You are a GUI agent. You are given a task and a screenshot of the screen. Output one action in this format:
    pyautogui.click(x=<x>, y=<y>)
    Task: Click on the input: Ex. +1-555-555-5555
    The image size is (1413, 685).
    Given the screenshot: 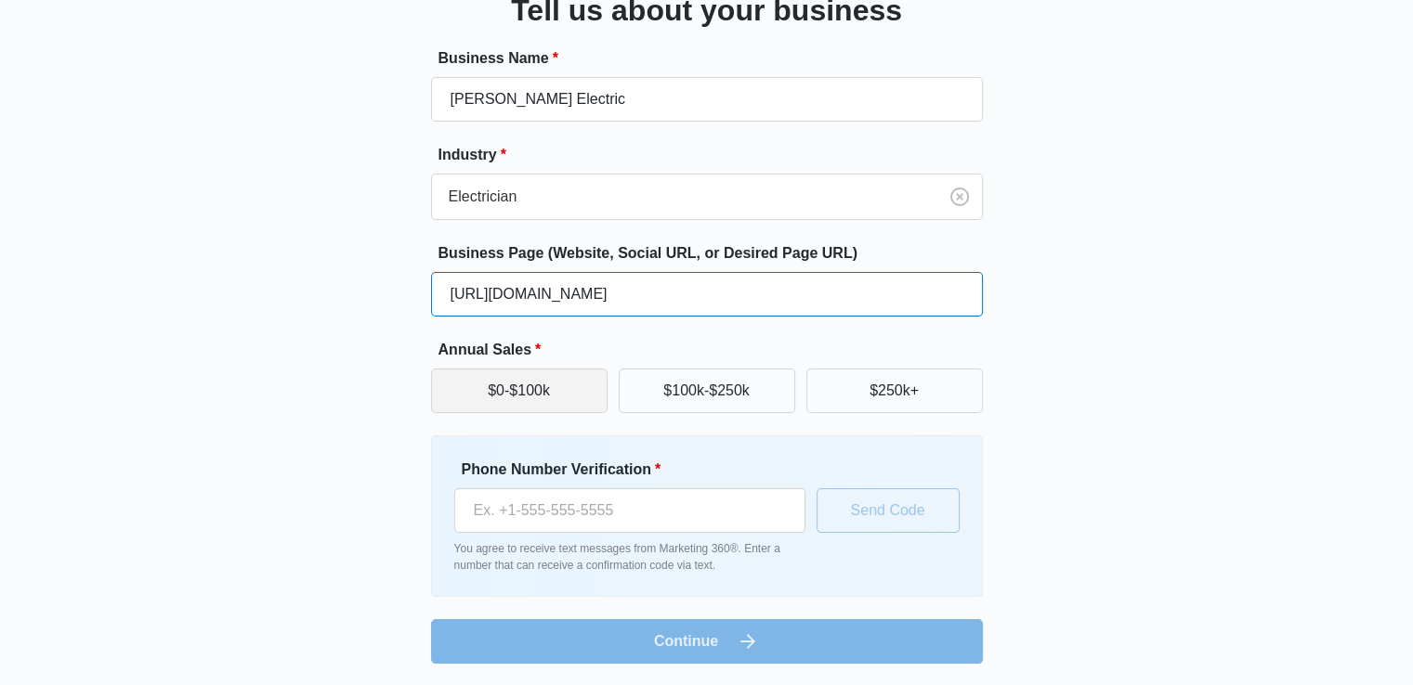 What is the action you would take?
    pyautogui.click(x=630, y=511)
    